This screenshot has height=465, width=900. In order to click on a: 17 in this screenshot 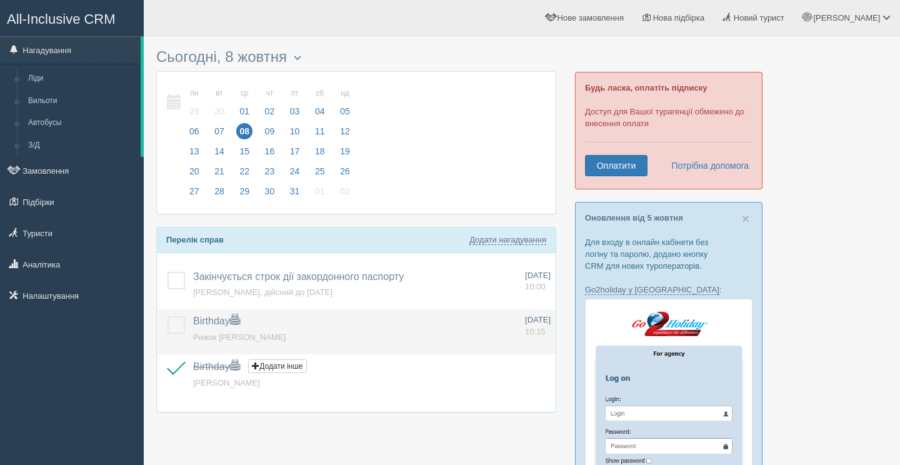, I will do `click(295, 154)`.